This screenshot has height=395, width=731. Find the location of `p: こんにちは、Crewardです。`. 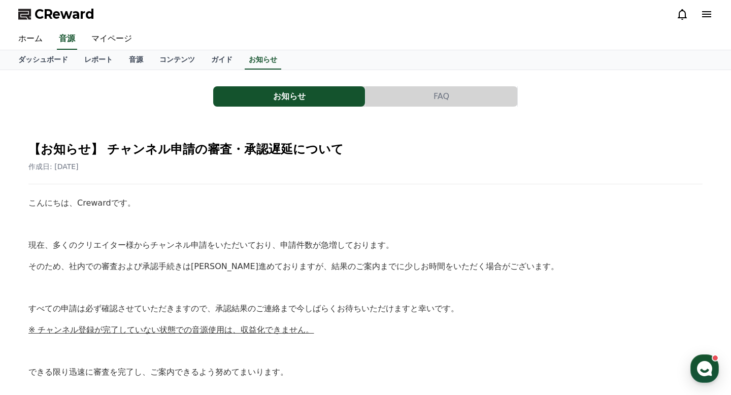

p: こんにちは、Crewardです。 is located at coordinates (365, 203).